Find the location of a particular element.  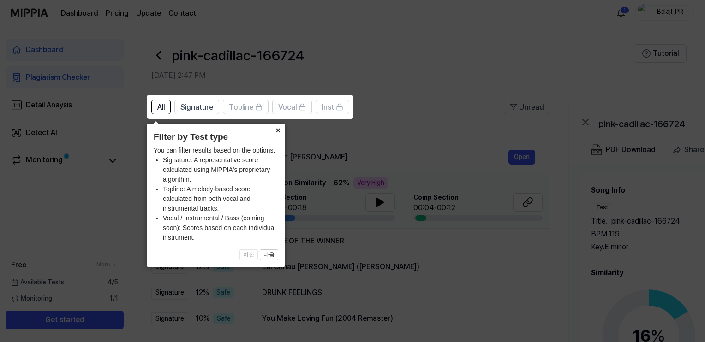

span: Topline is located at coordinates (241, 108).